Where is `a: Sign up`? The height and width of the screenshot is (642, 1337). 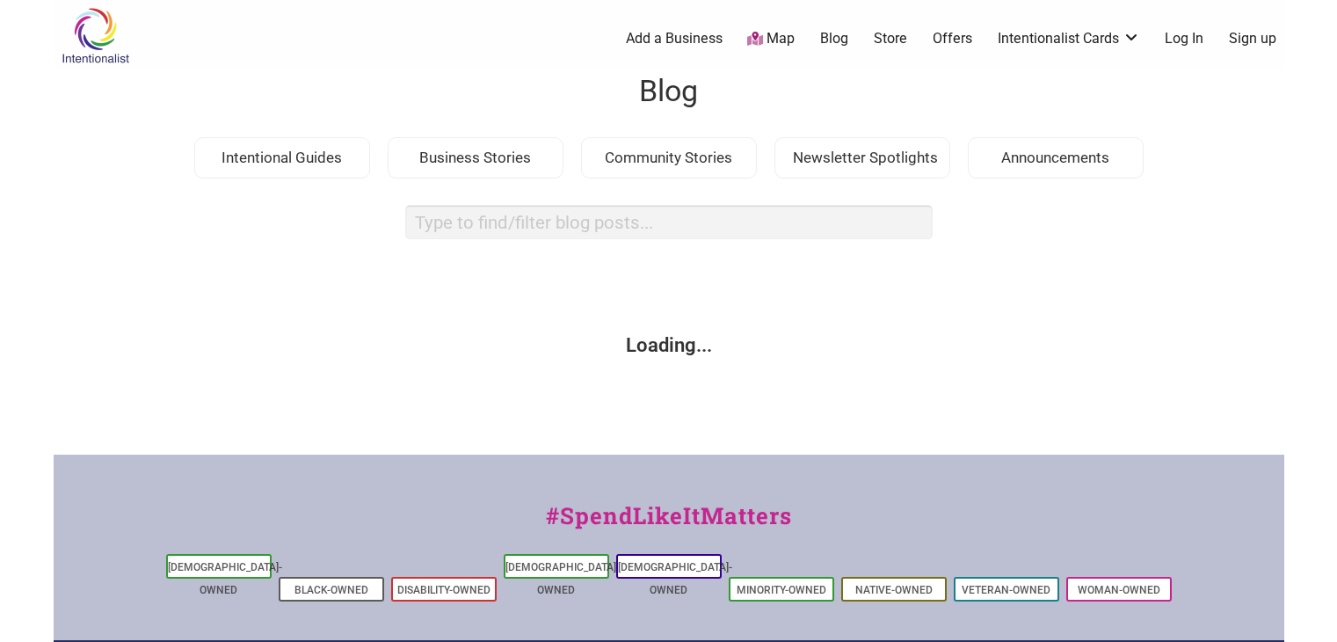
a: Sign up is located at coordinates (1253, 39).